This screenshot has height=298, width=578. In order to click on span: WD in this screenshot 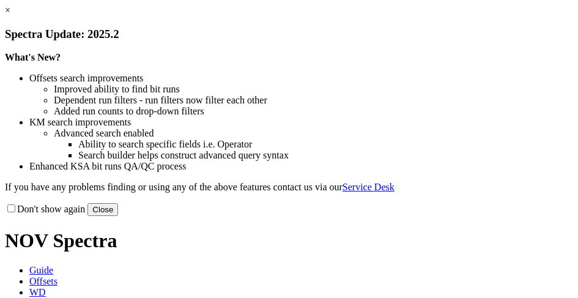, I will do `click(37, 292)`.